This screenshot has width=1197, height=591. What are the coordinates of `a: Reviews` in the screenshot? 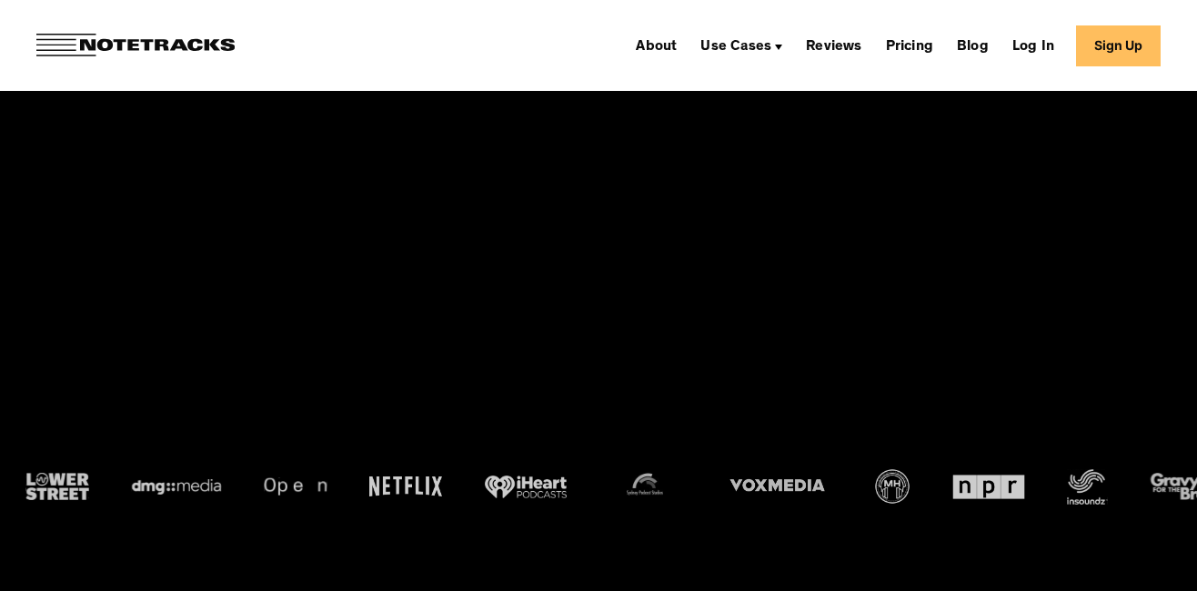 It's located at (833, 45).